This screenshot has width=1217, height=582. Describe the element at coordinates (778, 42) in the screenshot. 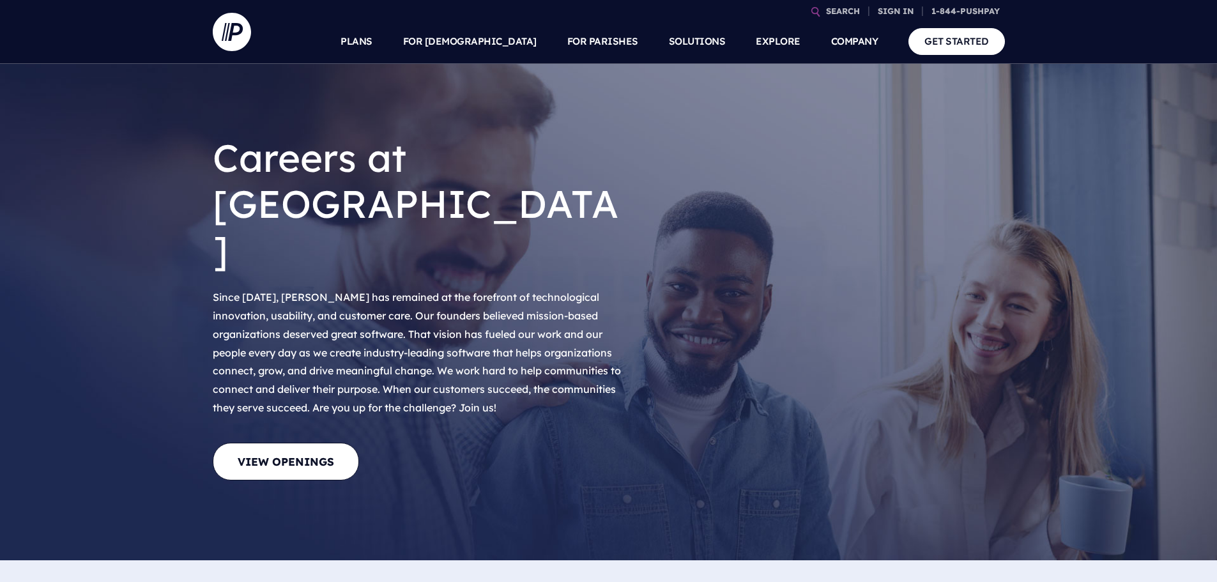

I see `a: EXPLORE` at that location.